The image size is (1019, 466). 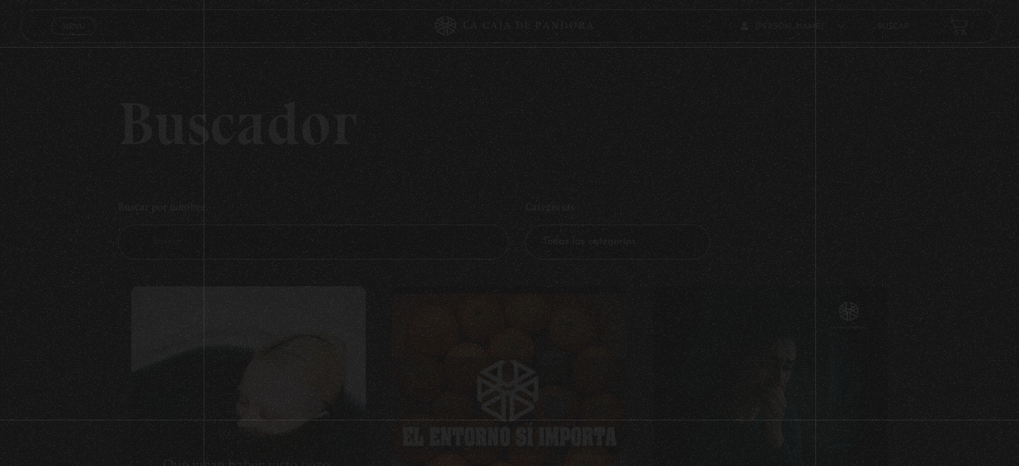 I want to click on a: View your shopping cart, so click(x=959, y=25).